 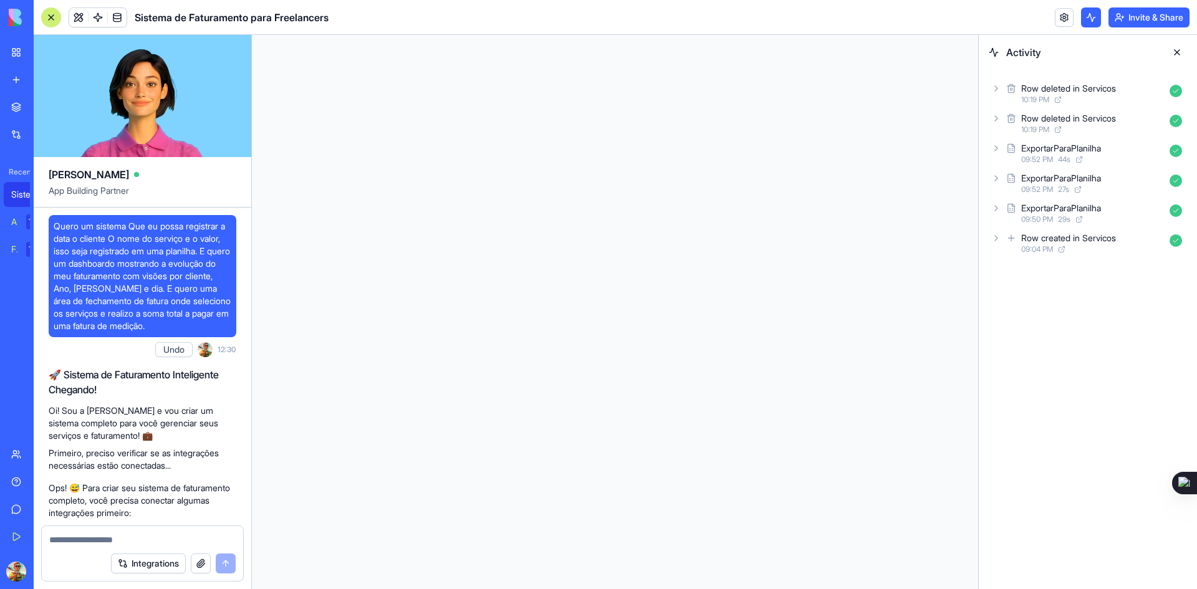 What do you see at coordinates (148, 564) in the screenshot?
I see `button: Integrations` at bounding box center [148, 564].